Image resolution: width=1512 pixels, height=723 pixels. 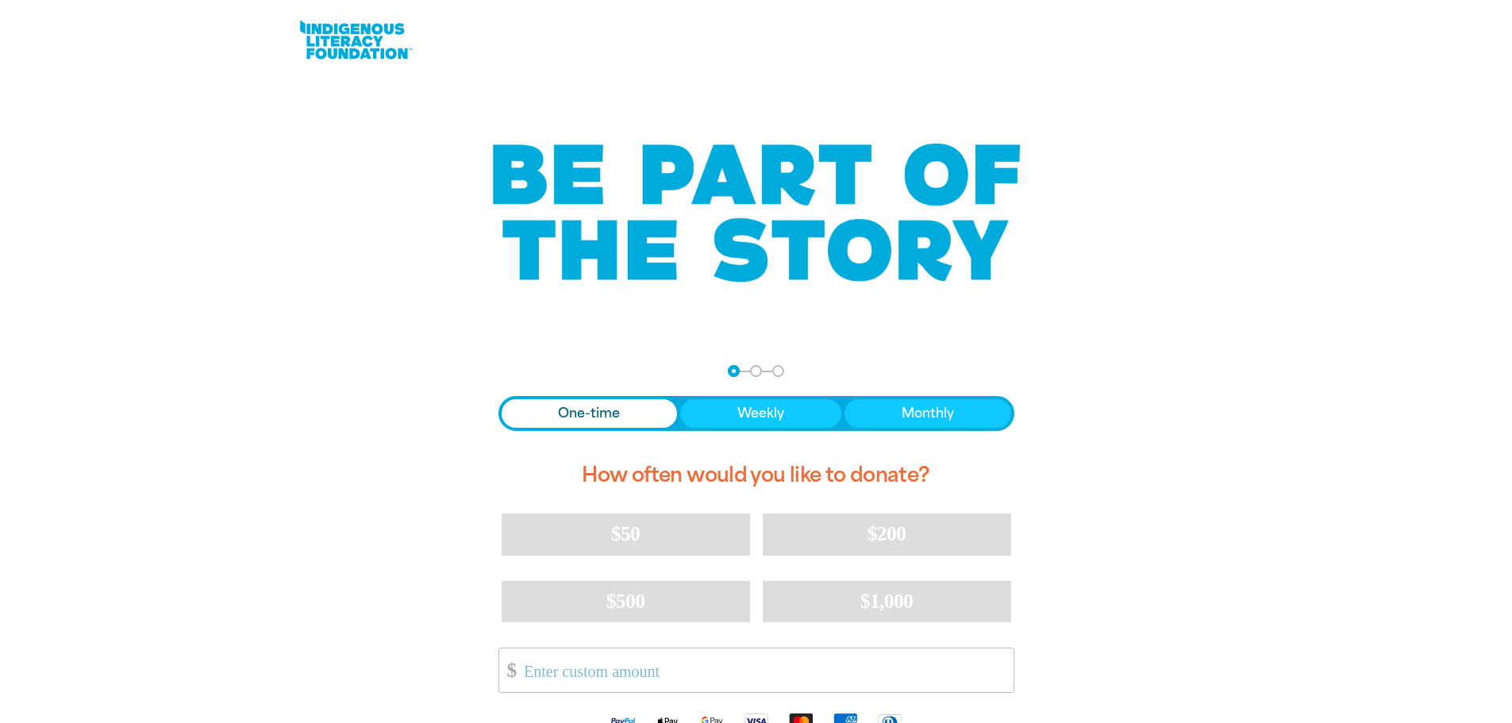 What do you see at coordinates (626, 602) in the screenshot?
I see `button: $500` at bounding box center [626, 602].